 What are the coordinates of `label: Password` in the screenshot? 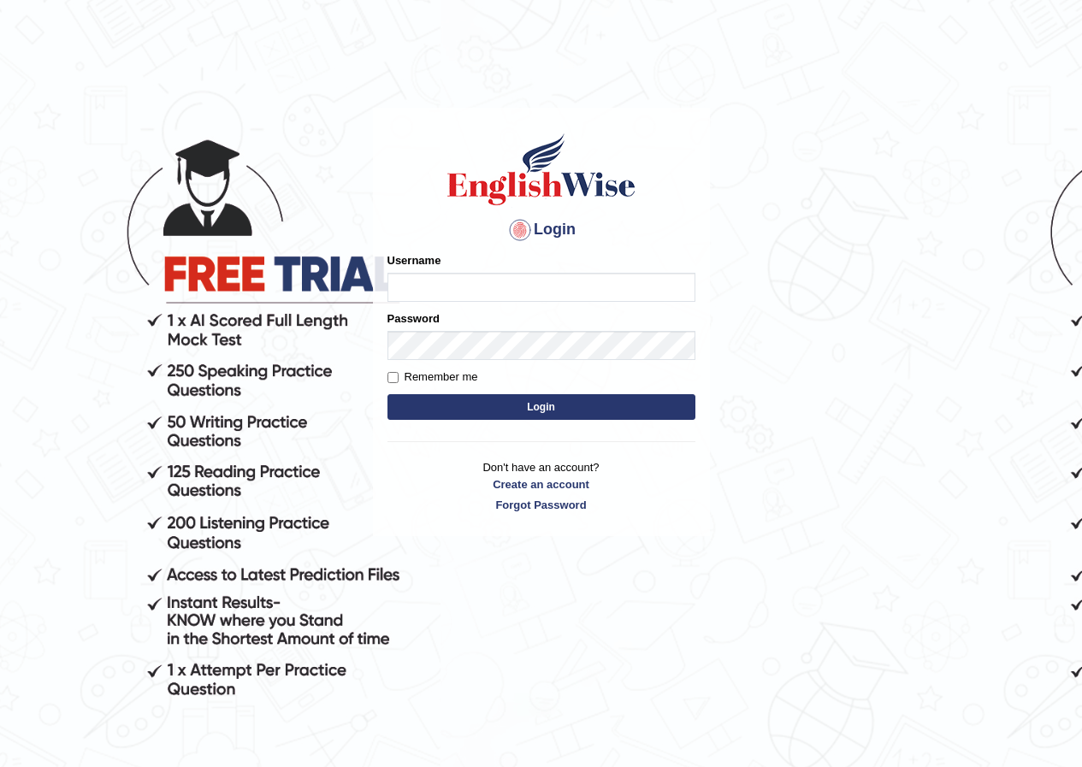 It's located at (413, 318).